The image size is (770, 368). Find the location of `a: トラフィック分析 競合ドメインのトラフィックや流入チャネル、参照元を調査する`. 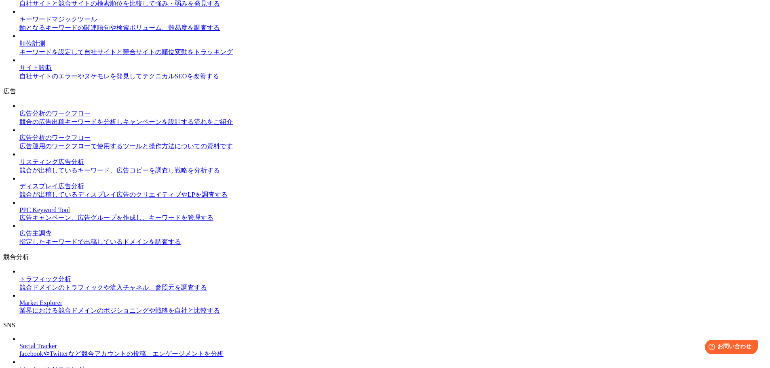

a: トラフィック分析 競合ドメインのトラフィックや流入チャネル、参照元を調査する is located at coordinates (393, 280).